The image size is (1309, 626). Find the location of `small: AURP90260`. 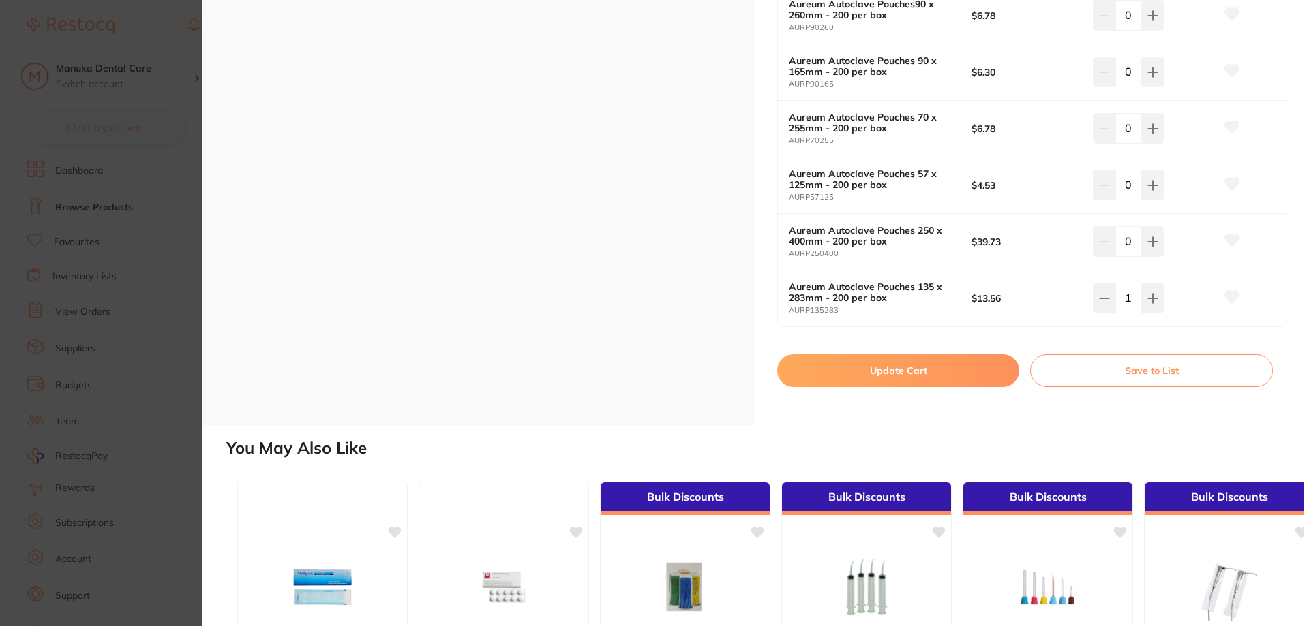

small: AURP90260 is located at coordinates (880, 27).